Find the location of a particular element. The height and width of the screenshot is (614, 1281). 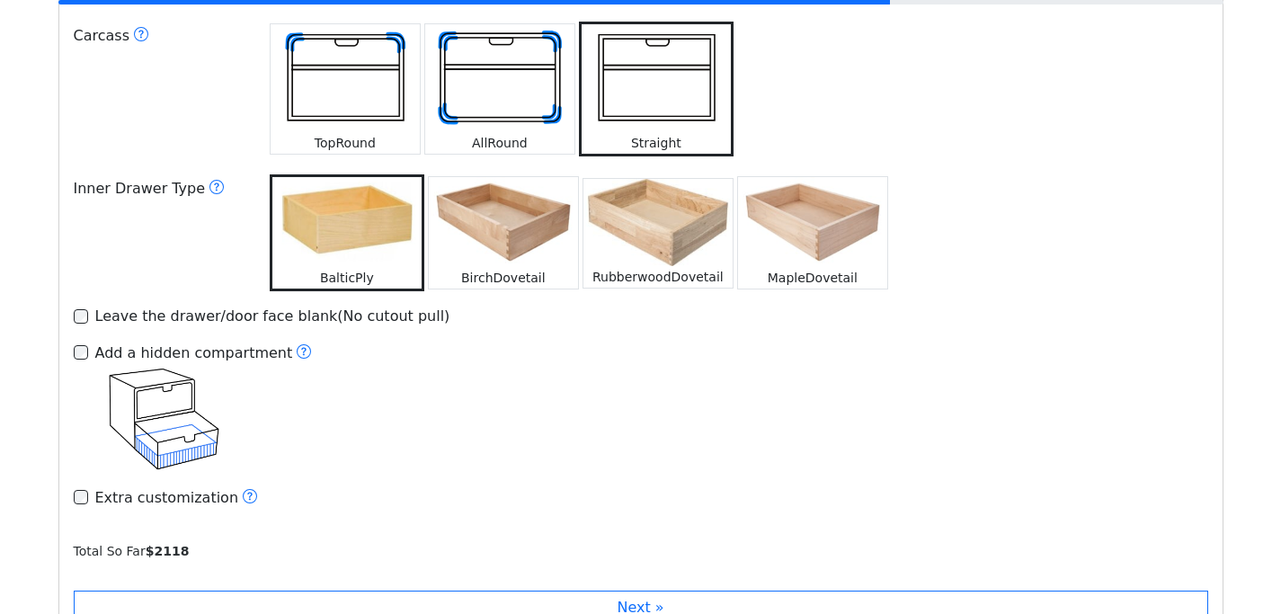

button: AllRound is located at coordinates (500, 89).